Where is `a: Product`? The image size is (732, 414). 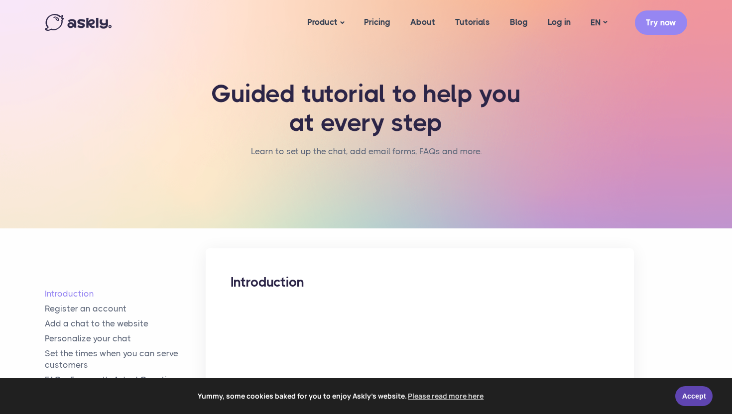 a: Product is located at coordinates (326, 22).